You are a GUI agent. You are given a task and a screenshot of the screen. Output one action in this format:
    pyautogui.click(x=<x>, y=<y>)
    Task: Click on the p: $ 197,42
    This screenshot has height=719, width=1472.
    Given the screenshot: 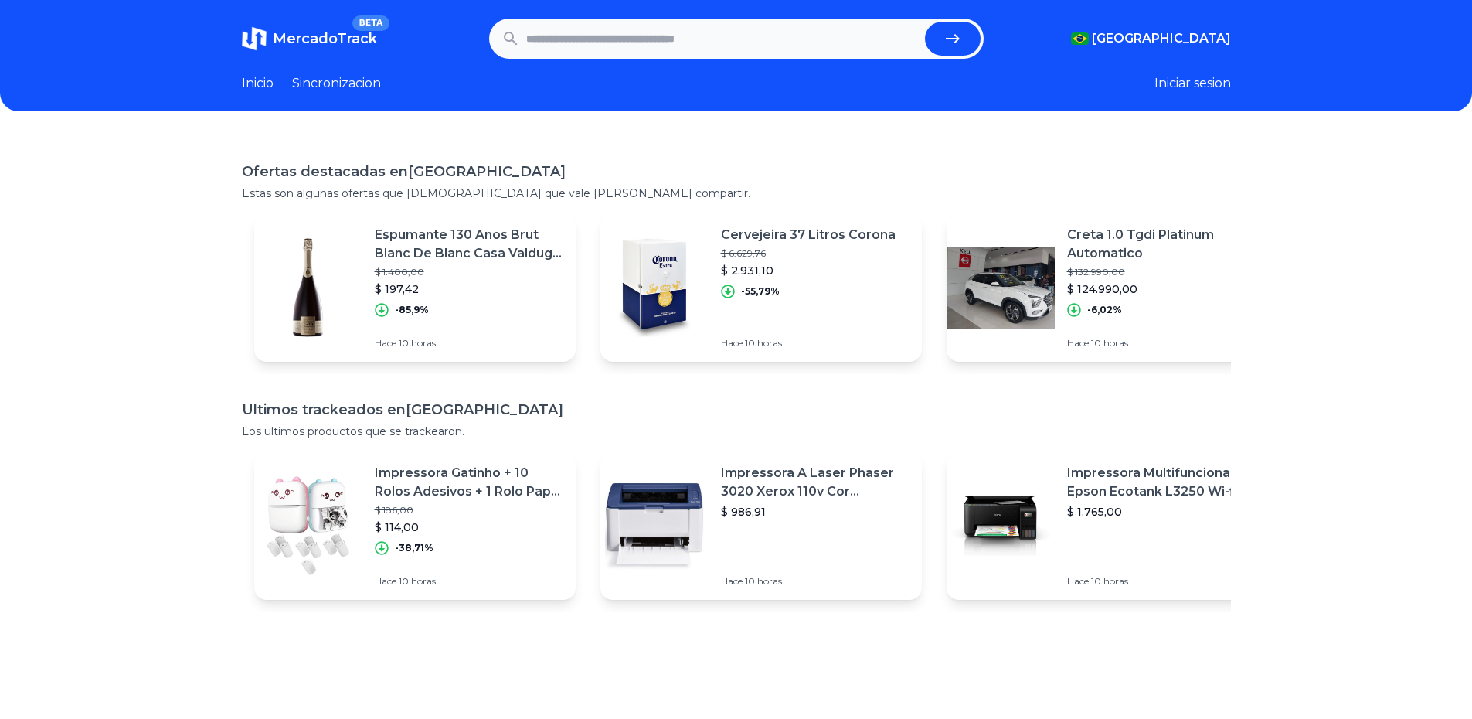 What is the action you would take?
    pyautogui.click(x=469, y=289)
    